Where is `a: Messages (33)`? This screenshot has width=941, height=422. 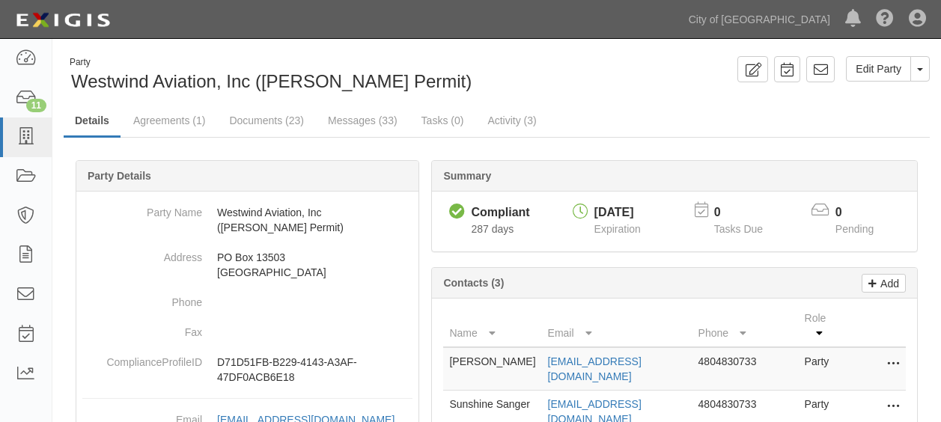
a: Messages (33) is located at coordinates (362, 121).